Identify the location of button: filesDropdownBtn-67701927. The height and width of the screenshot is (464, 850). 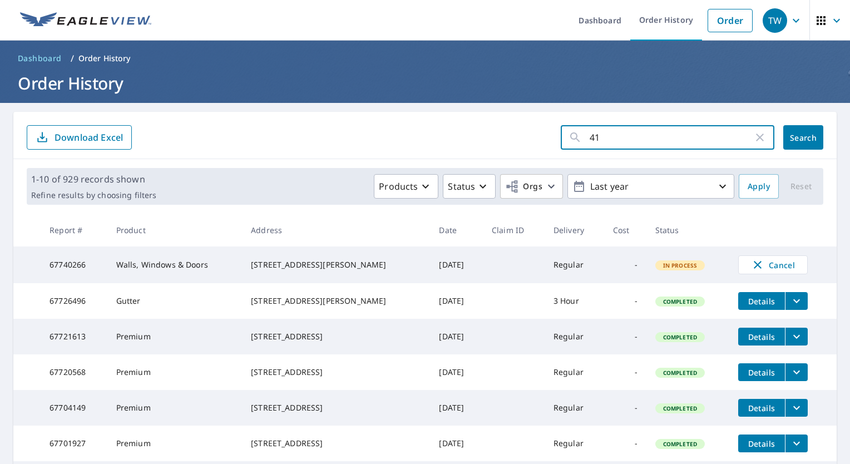
(796, 443).